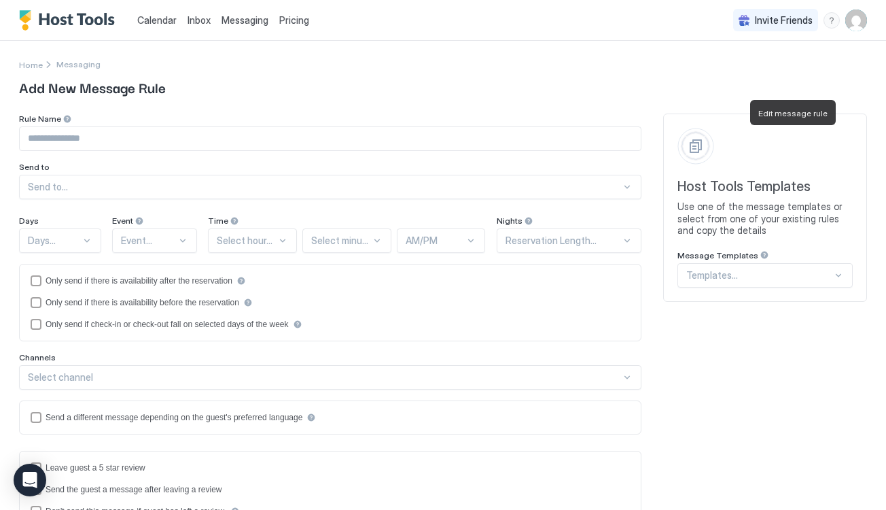 Image resolution: width=886 pixels, height=510 pixels. What do you see at coordinates (832, 20) in the screenshot?
I see `div: menu` at bounding box center [832, 20].